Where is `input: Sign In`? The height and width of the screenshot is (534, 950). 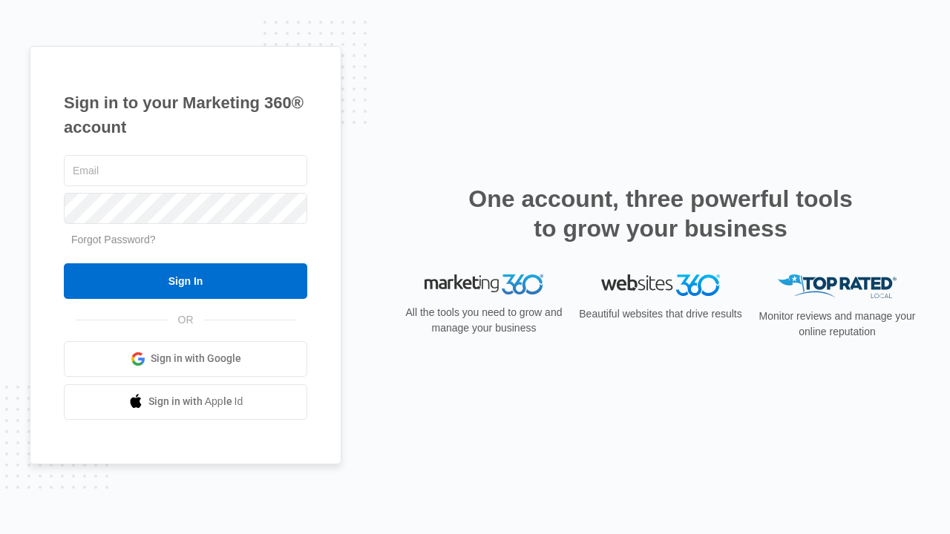
input: Sign In is located at coordinates (186, 281).